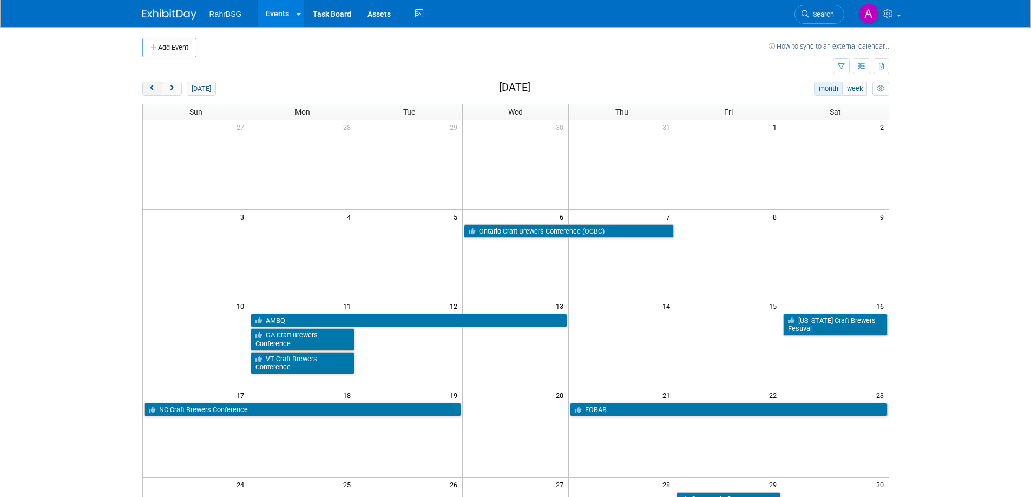 This screenshot has width=1031, height=497. What do you see at coordinates (829, 46) in the screenshot?
I see `a: How to sync to an external calendar...` at bounding box center [829, 46].